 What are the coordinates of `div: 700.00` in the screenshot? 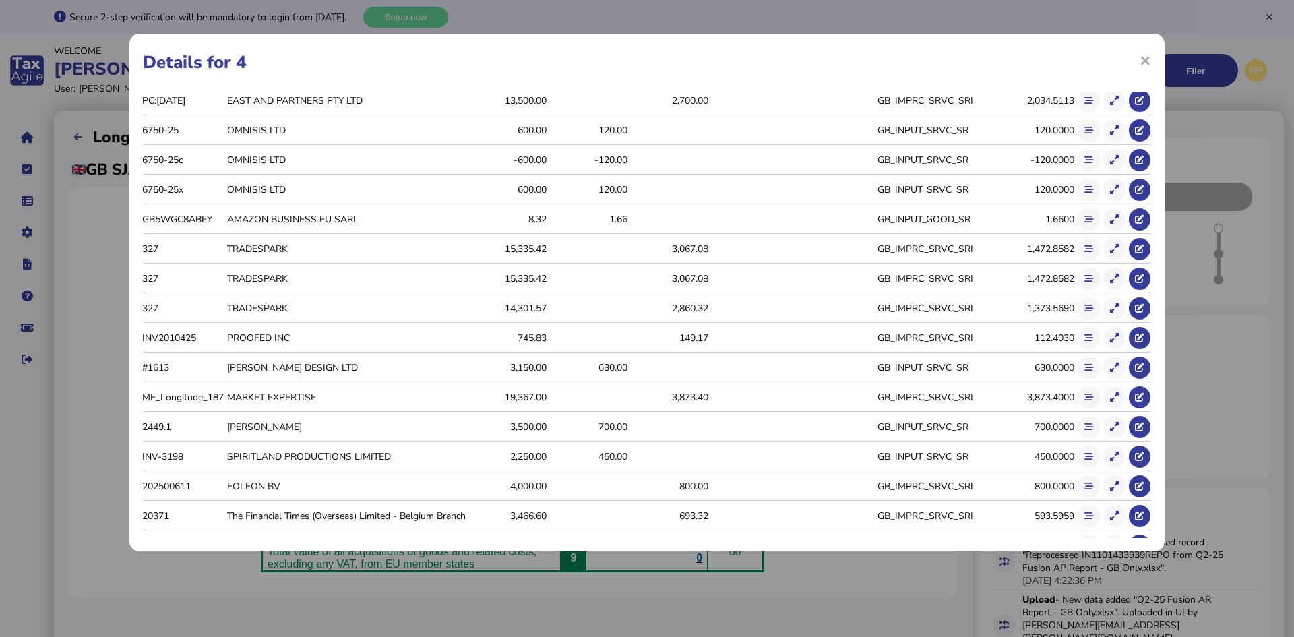 It's located at (588, 427).